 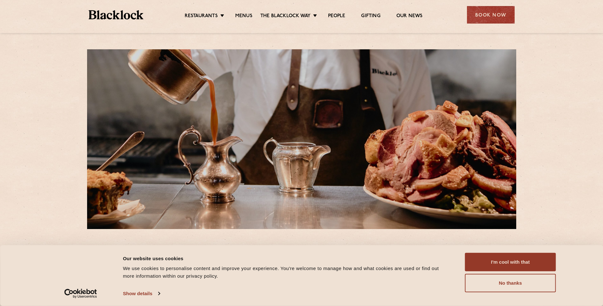 What do you see at coordinates (142, 294) in the screenshot?
I see `a: Show details` at bounding box center [142, 294].